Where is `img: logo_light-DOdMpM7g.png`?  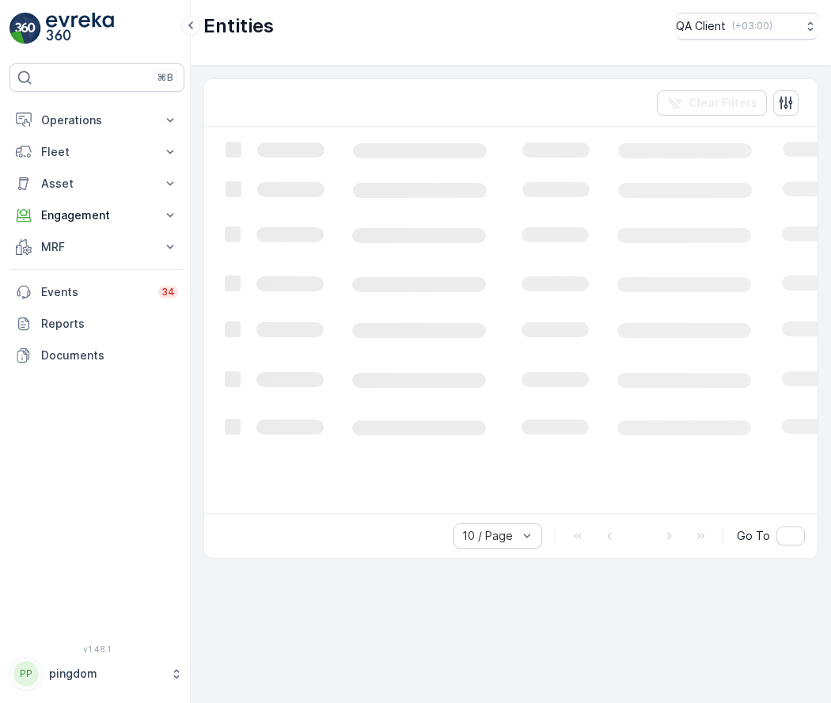 img: logo_light-DOdMpM7g.png is located at coordinates (80, 29).